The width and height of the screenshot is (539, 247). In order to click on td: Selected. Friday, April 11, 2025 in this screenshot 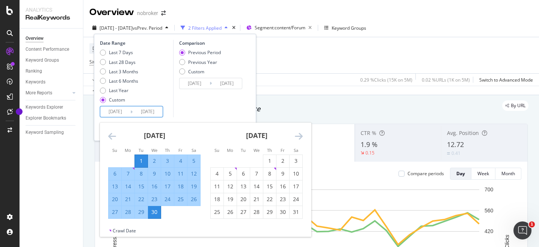, I will do `click(181, 173)`.